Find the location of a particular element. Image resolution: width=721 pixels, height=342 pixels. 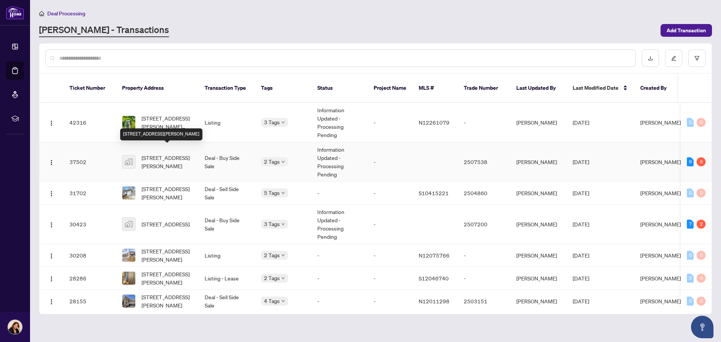

span: 3 Tags is located at coordinates (272, 122).